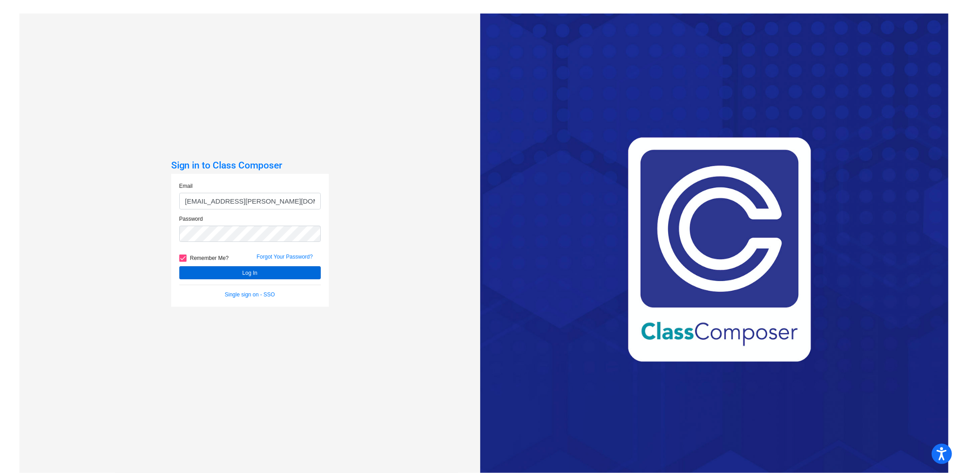 Image resolution: width=961 pixels, height=473 pixels. Describe the element at coordinates (210, 258) in the screenshot. I see `span: Remember Me?` at that location.